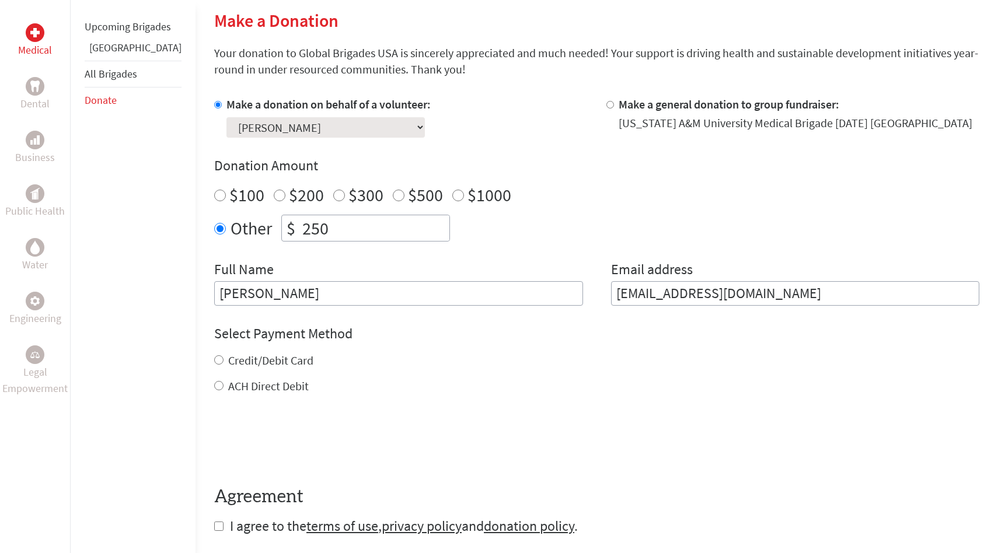  Describe the element at coordinates (35, 194) in the screenshot. I see `div: Public Health` at that location.